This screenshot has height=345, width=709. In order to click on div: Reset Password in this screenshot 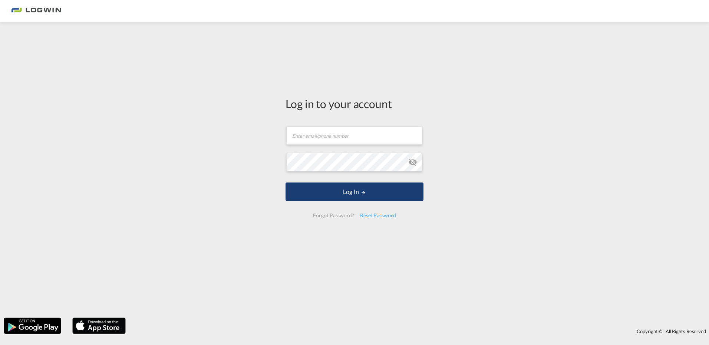, I will do `click(378, 216)`.